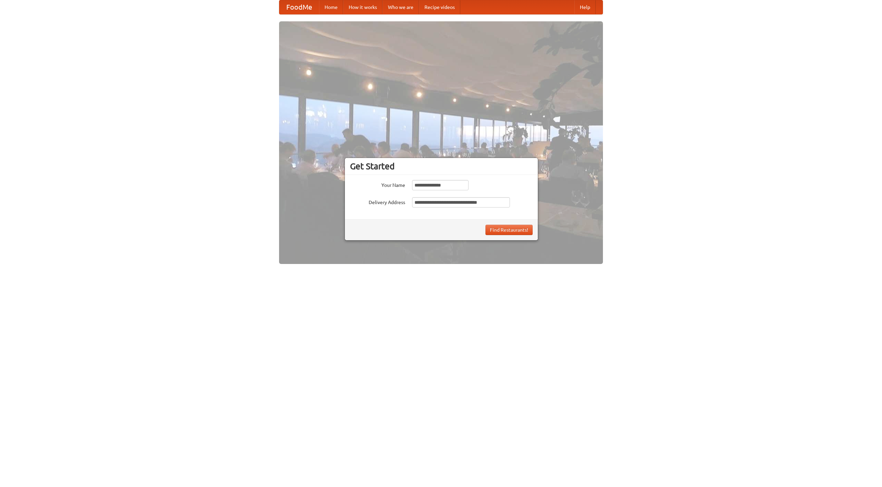  Describe the element at coordinates (363, 7) in the screenshot. I see `a: How it works` at that location.